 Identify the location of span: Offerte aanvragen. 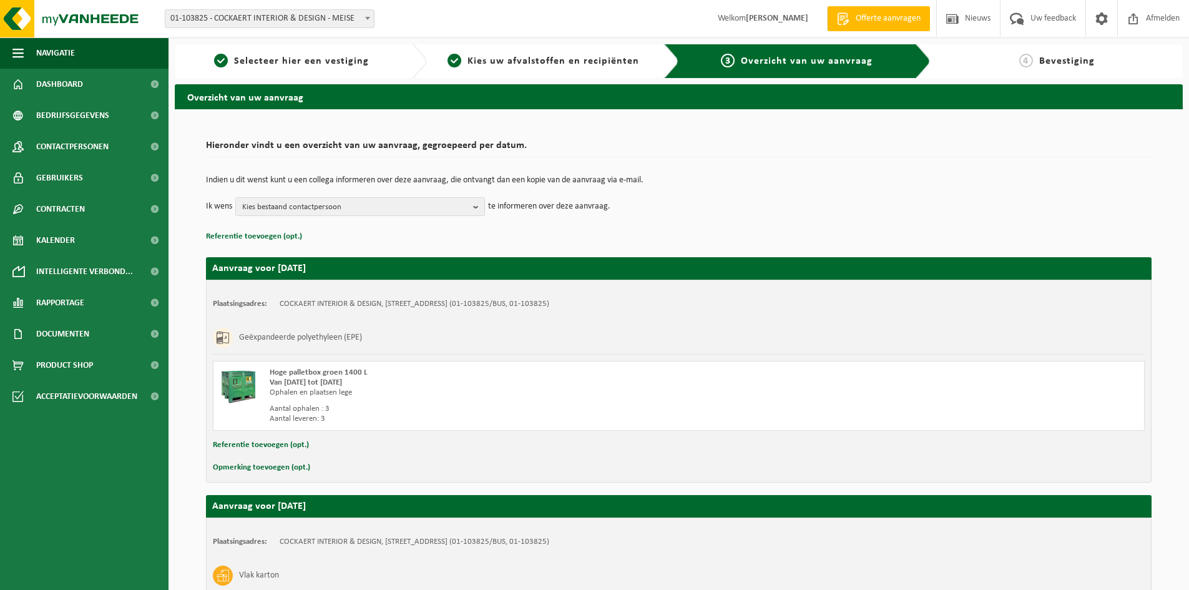
(888, 19).